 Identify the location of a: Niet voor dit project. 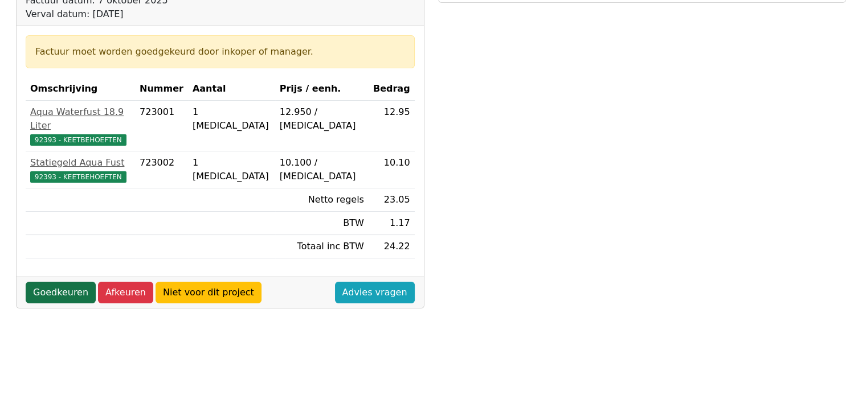
(208, 293).